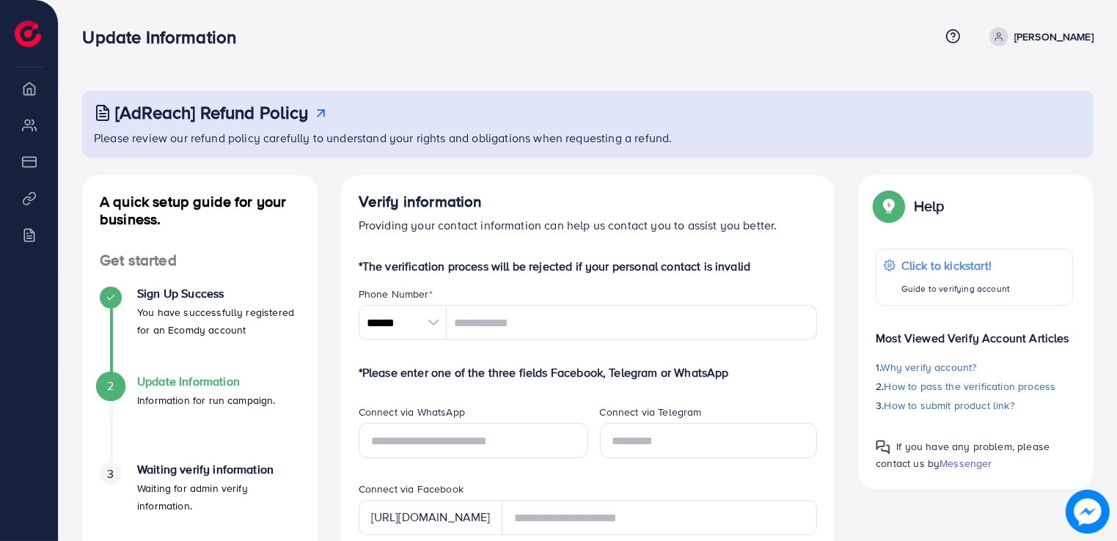  Describe the element at coordinates (411, 489) in the screenshot. I see `label: Connect via Facebook` at that location.